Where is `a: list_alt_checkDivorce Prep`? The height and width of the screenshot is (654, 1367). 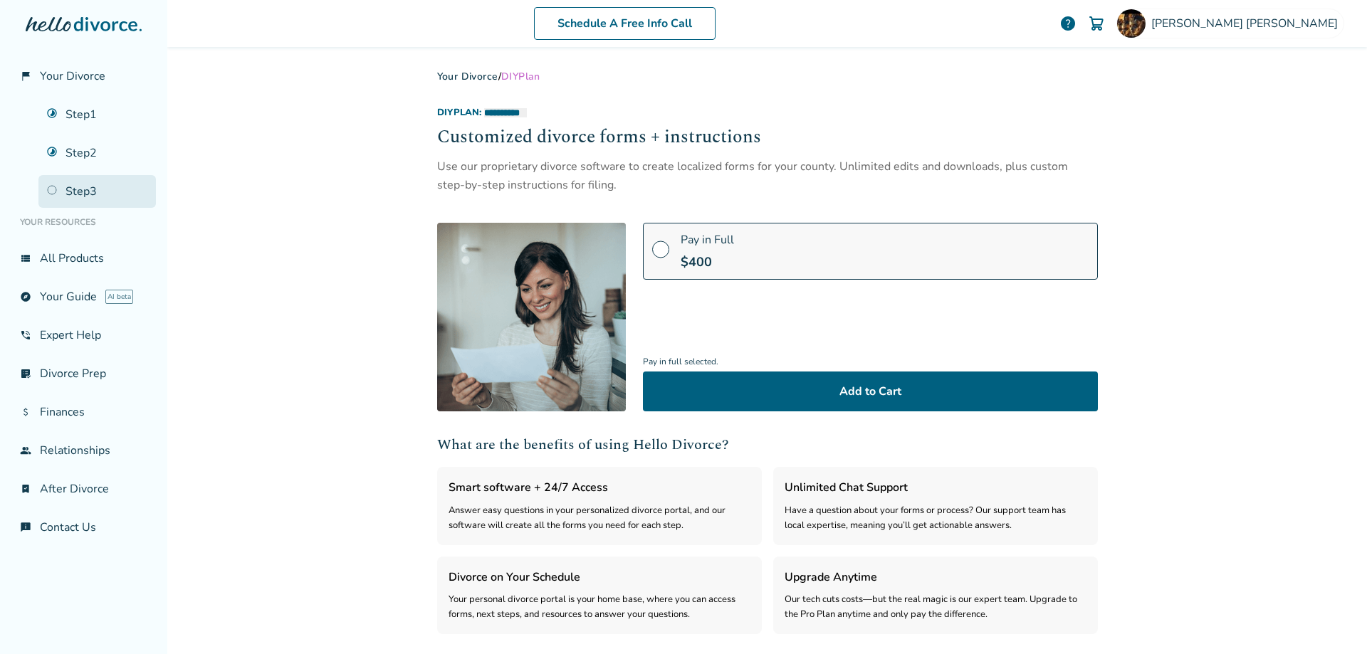
a: list_alt_checkDivorce Prep is located at coordinates (83, 374).